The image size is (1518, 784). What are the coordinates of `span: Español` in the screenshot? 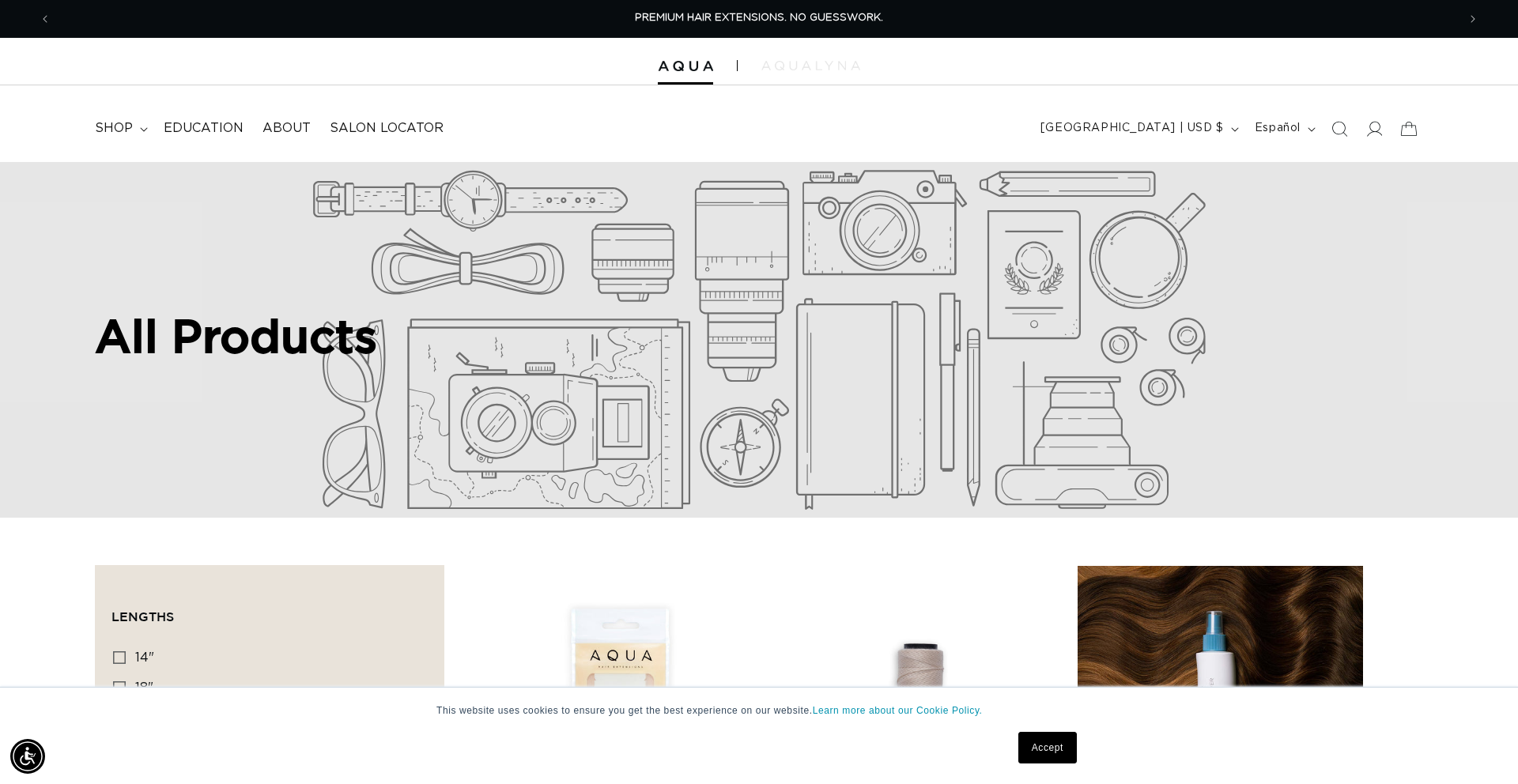 It's located at (1278, 128).